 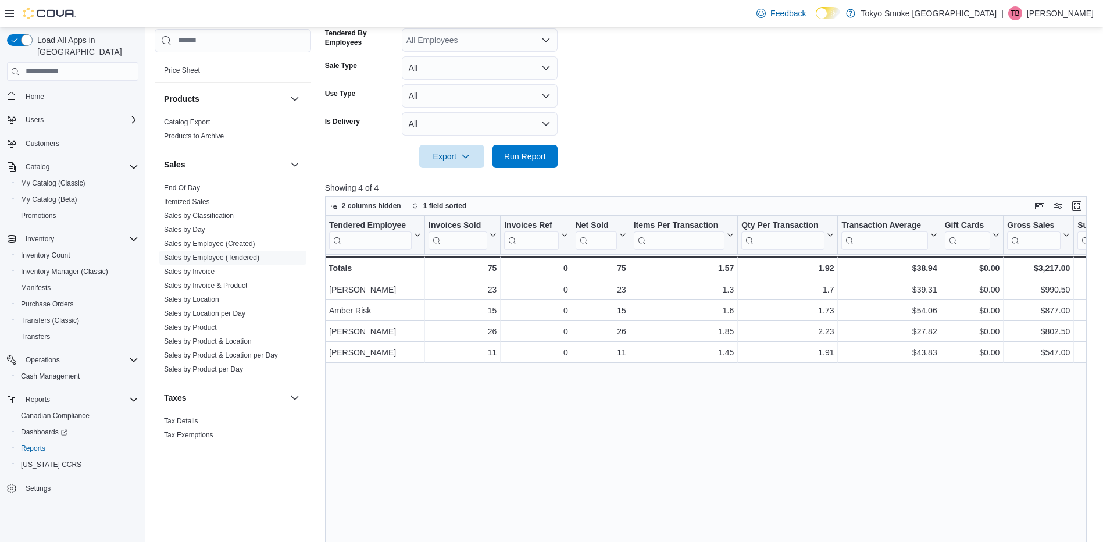 I want to click on div: $54.06, so click(x=889, y=311).